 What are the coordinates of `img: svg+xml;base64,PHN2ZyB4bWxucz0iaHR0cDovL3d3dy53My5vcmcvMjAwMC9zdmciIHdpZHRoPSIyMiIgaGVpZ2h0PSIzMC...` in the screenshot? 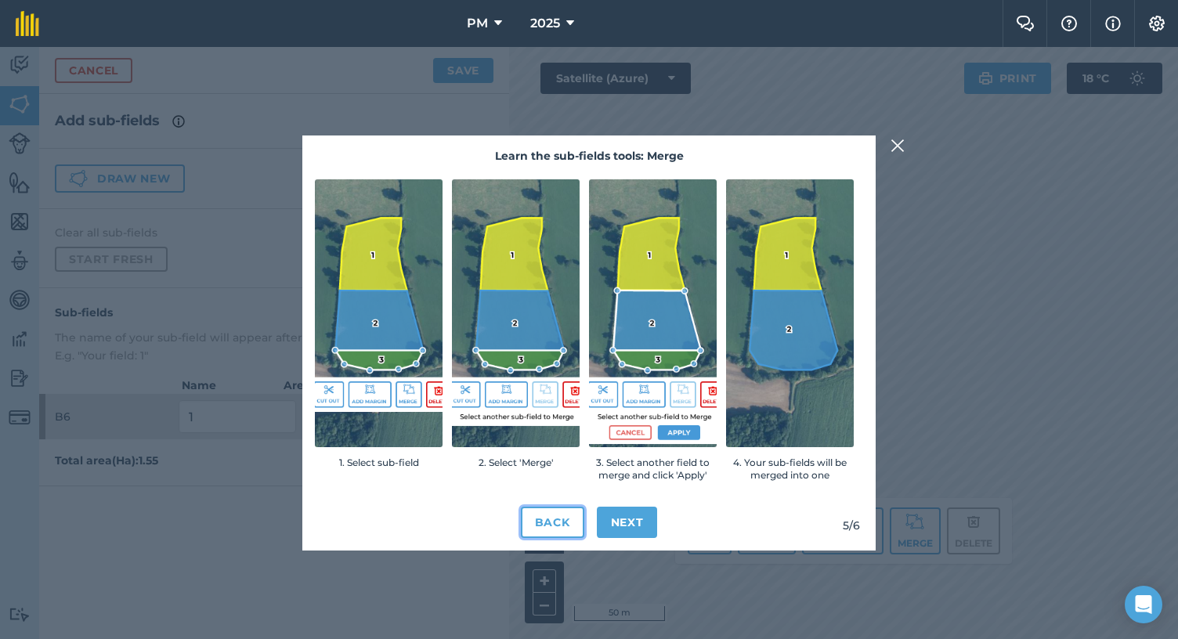 It's located at (898, 146).